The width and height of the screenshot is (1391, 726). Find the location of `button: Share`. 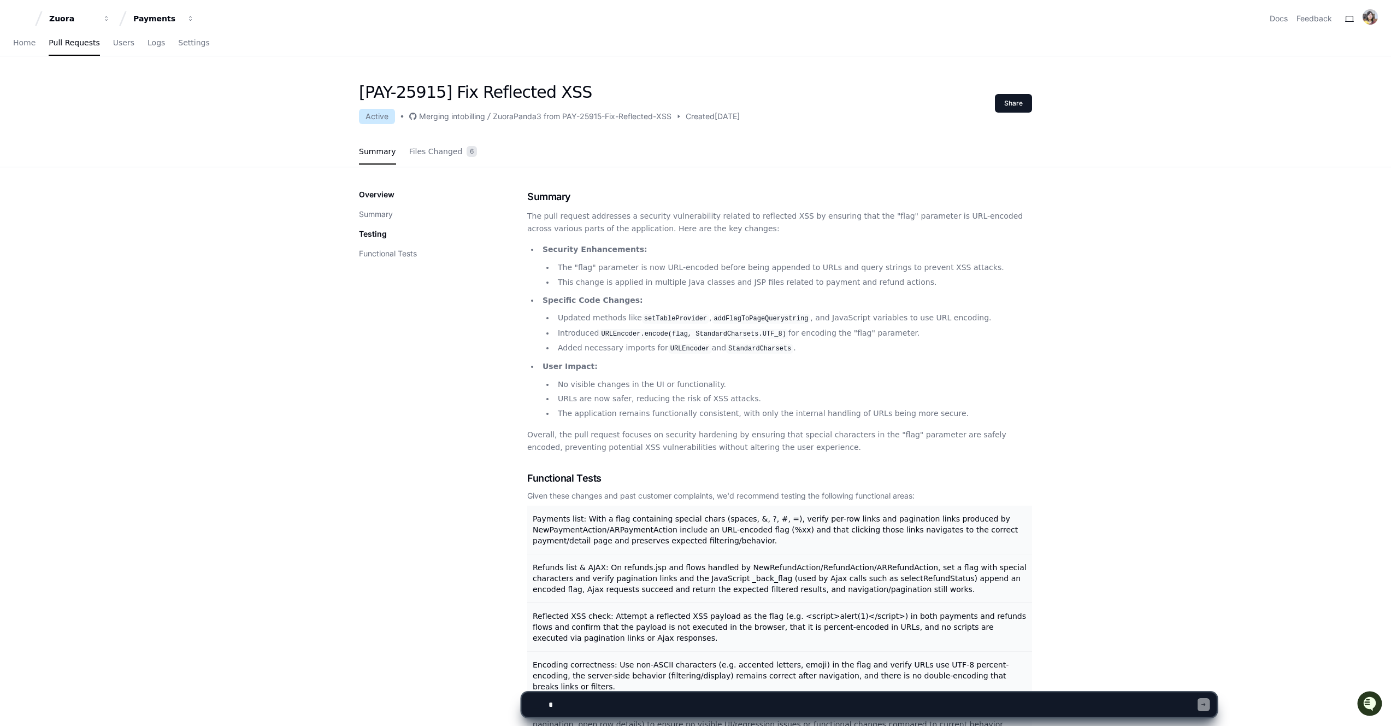

button: Share is located at coordinates (1014, 103).